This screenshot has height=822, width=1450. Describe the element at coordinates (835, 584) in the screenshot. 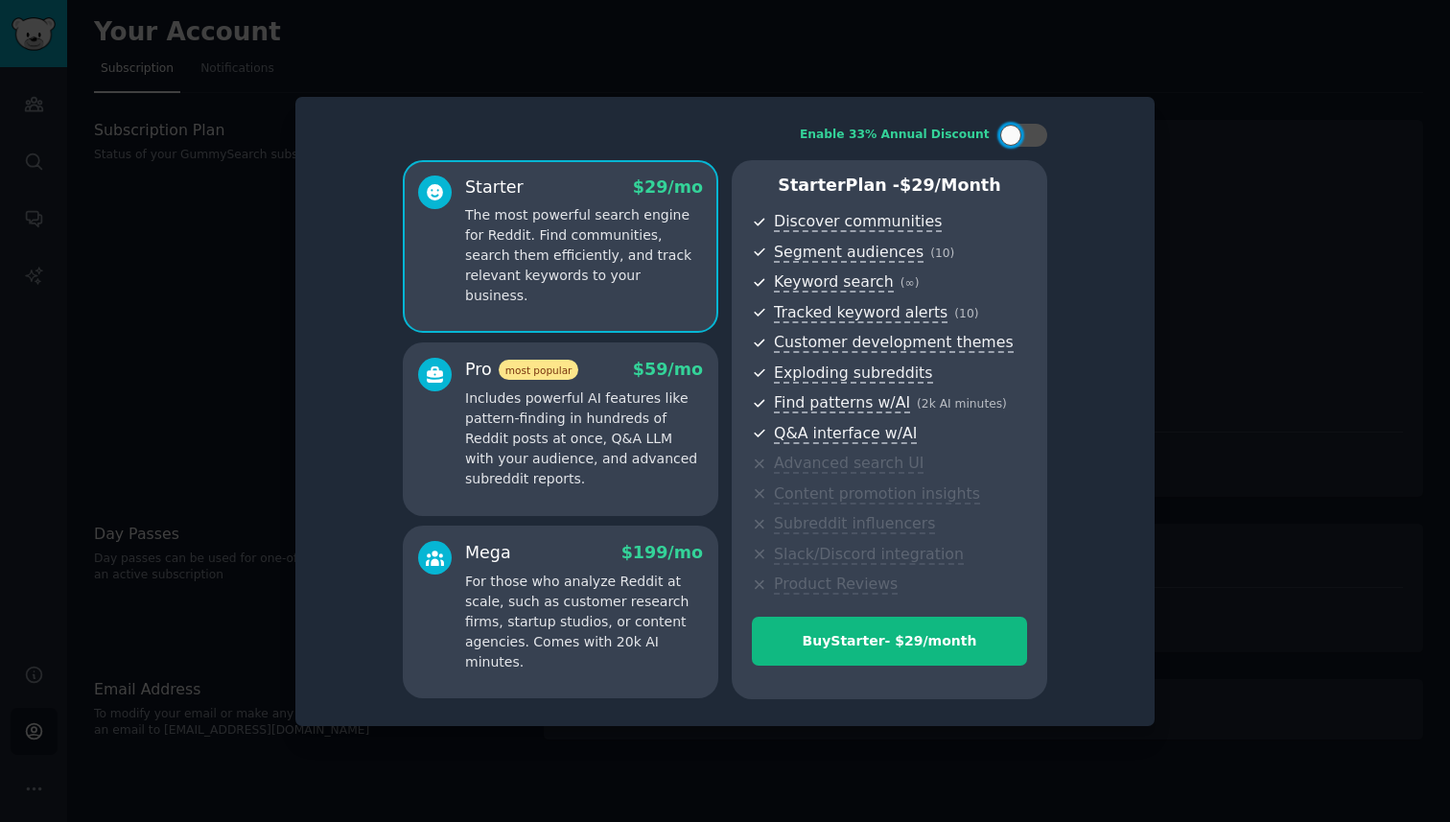

I see `span: Product Reviews` at that location.